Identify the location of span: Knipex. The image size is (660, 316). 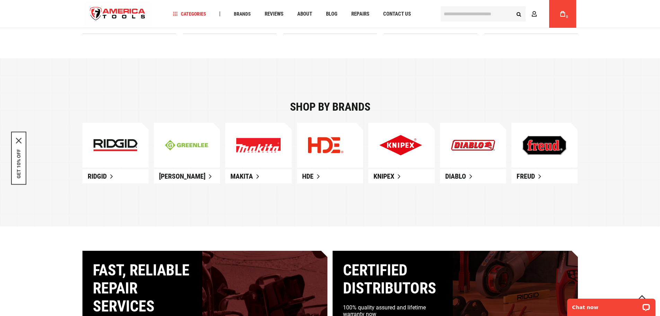
(384, 176).